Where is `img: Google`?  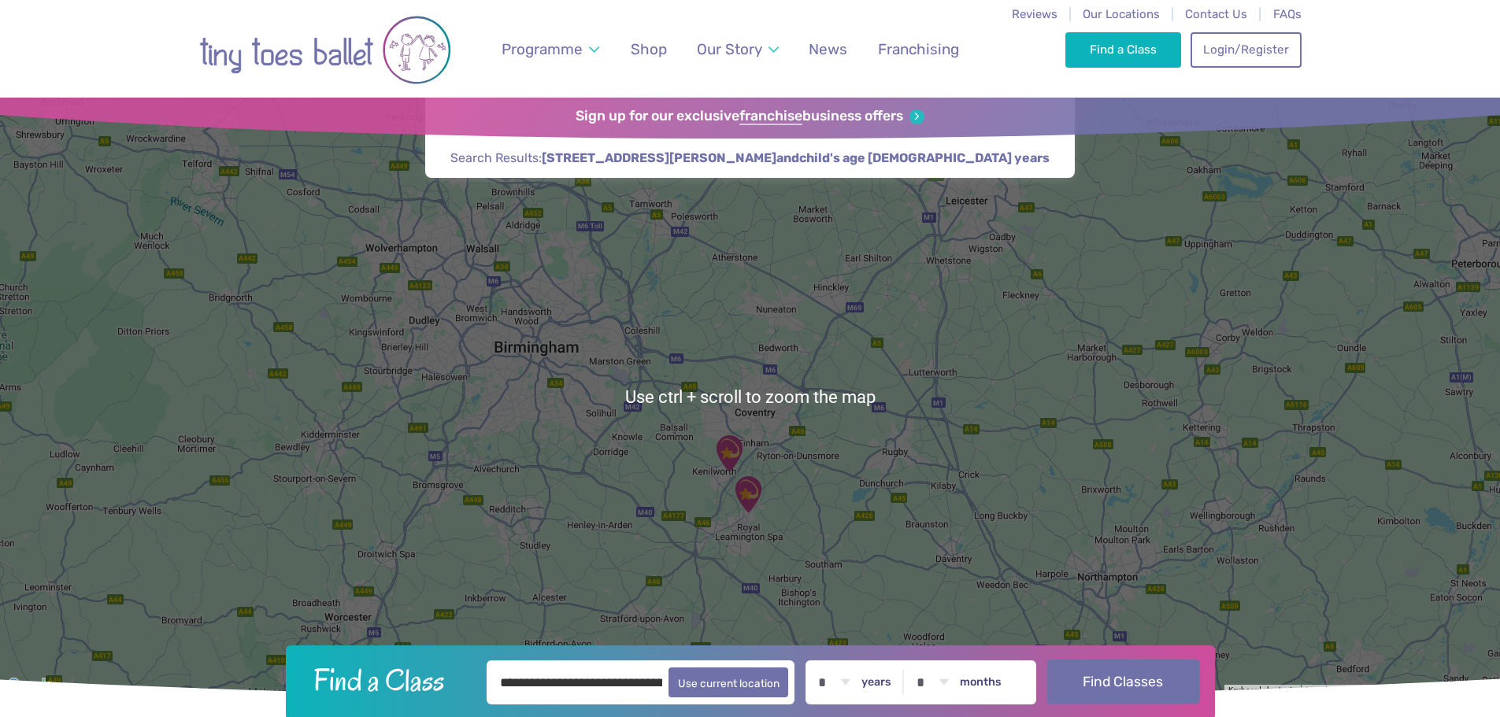 img: Google is located at coordinates (30, 686).